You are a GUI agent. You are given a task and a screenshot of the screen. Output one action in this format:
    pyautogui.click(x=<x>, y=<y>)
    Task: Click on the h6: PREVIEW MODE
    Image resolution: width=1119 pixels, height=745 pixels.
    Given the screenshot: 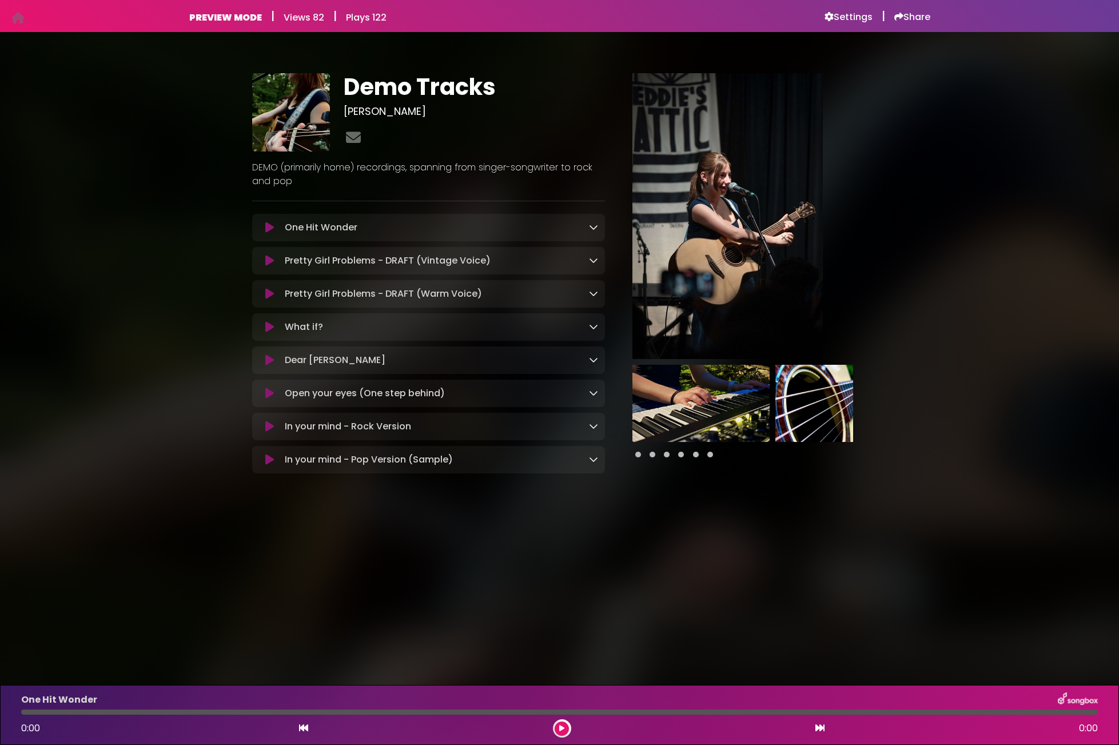 What is the action you would take?
    pyautogui.click(x=225, y=17)
    